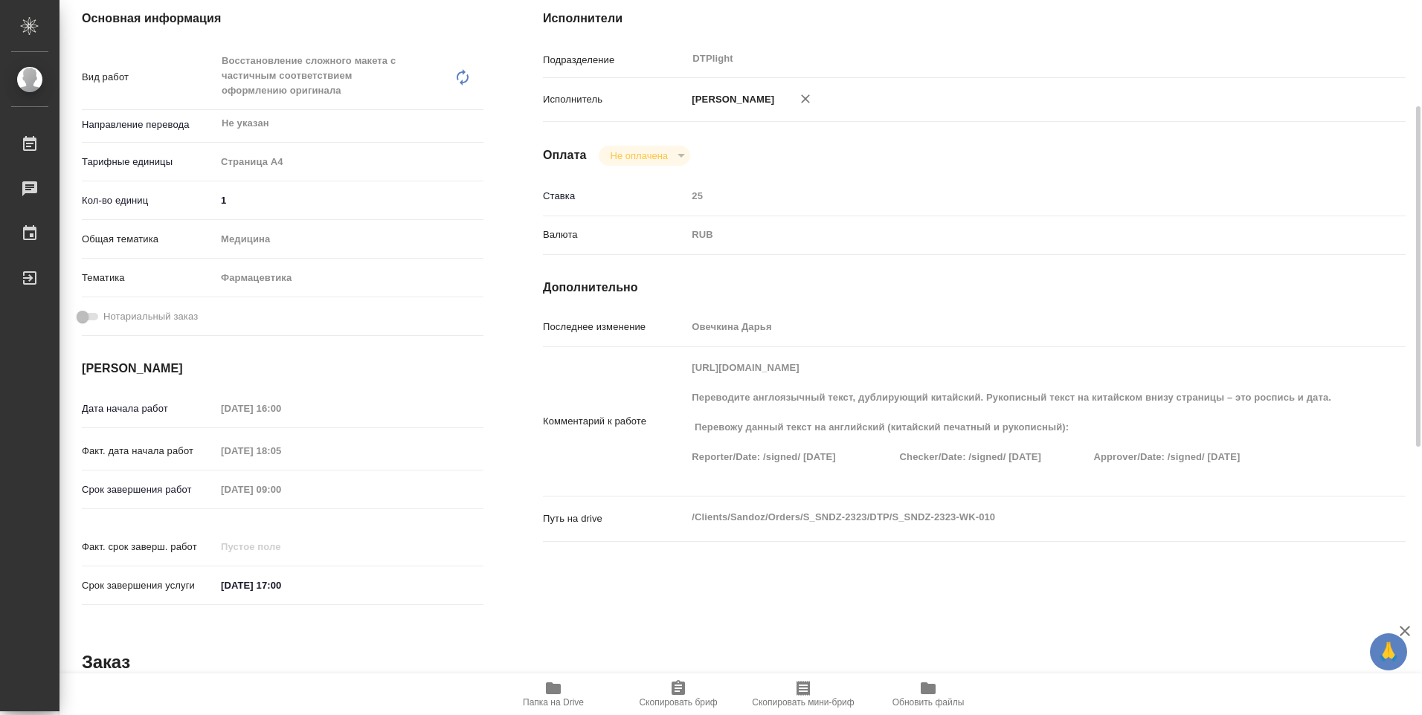 The width and height of the screenshot is (1422, 715). Describe the element at coordinates (614, 60) in the screenshot. I see `p: Подразделение` at that location.